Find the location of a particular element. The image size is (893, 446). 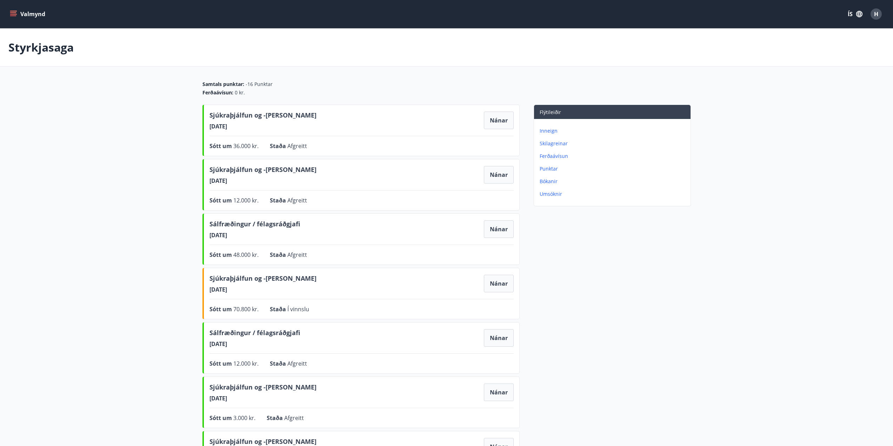

p: Skilagreinar is located at coordinates (614, 143).